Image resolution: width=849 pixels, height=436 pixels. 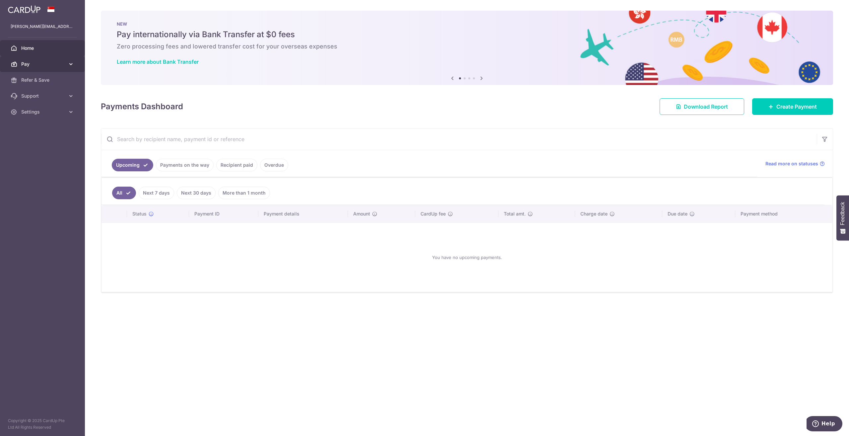 I want to click on span: Status, so click(x=139, y=214).